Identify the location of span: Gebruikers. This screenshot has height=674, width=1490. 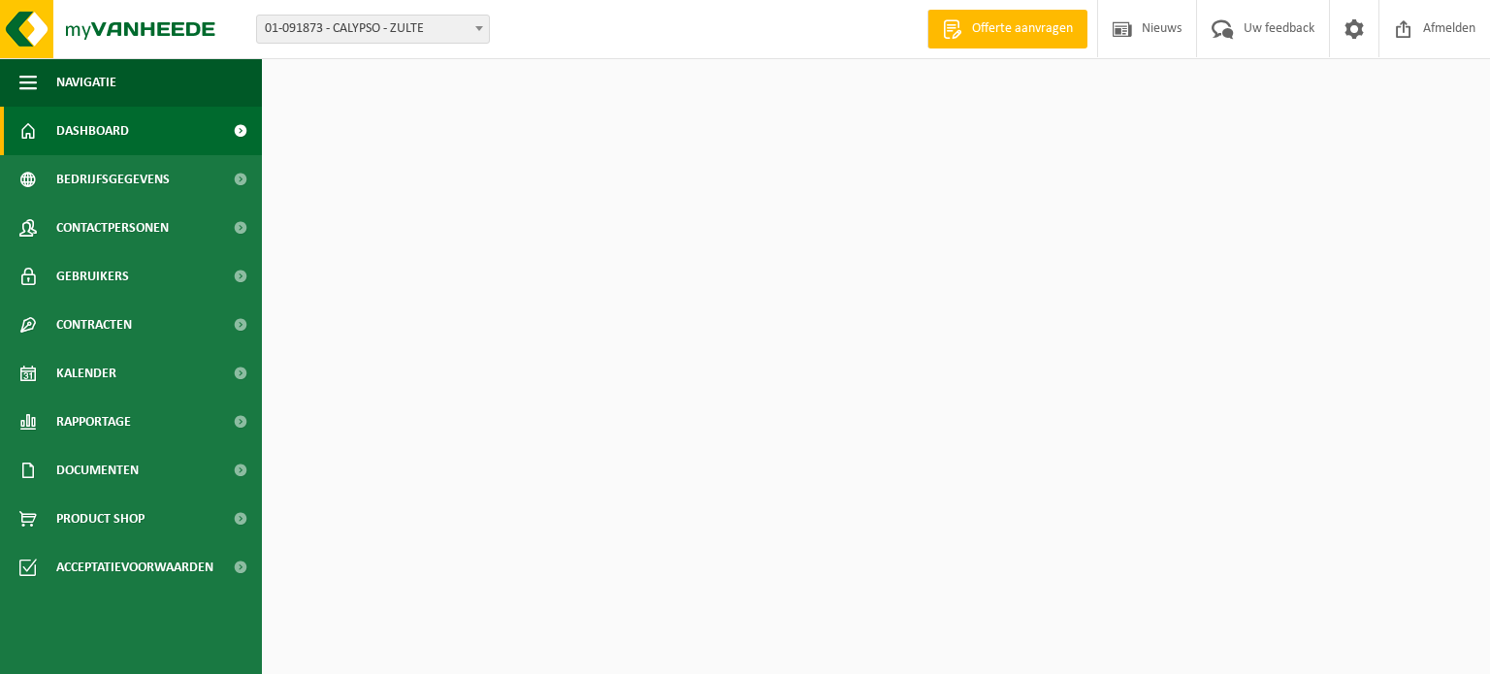
(92, 276).